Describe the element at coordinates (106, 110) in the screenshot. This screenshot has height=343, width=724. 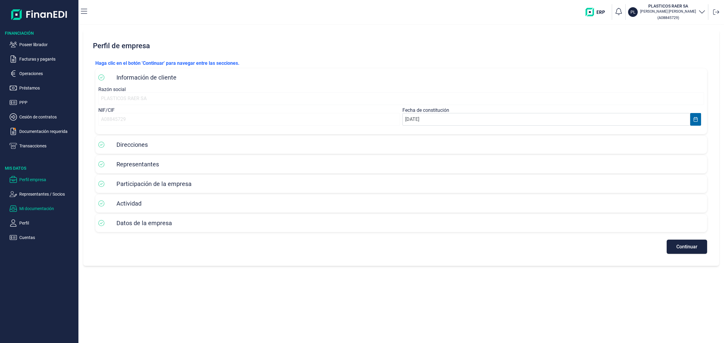
I see `label: NIF/CIF` at that location.